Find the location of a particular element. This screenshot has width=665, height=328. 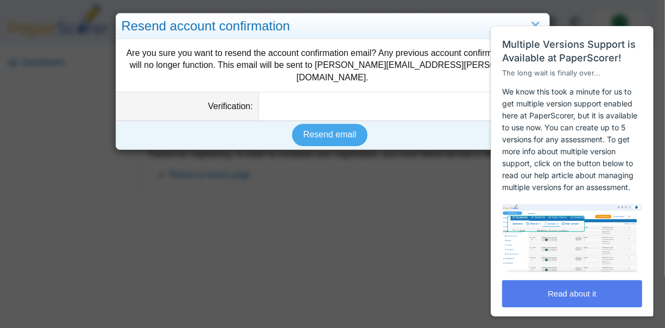

div: Resend account confirmation is located at coordinates (333, 26).